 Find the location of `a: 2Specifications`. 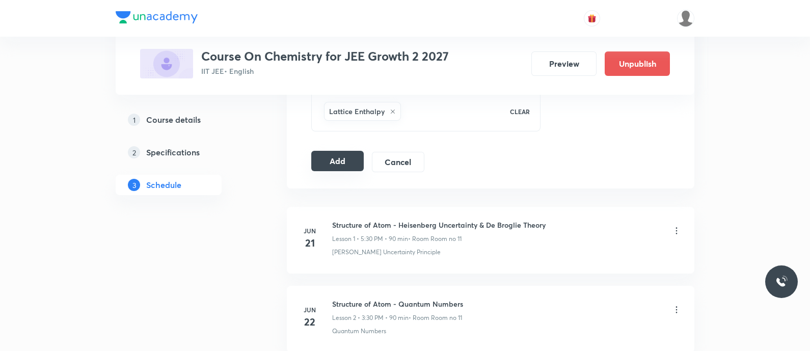

a: 2Specifications is located at coordinates (185, 152).